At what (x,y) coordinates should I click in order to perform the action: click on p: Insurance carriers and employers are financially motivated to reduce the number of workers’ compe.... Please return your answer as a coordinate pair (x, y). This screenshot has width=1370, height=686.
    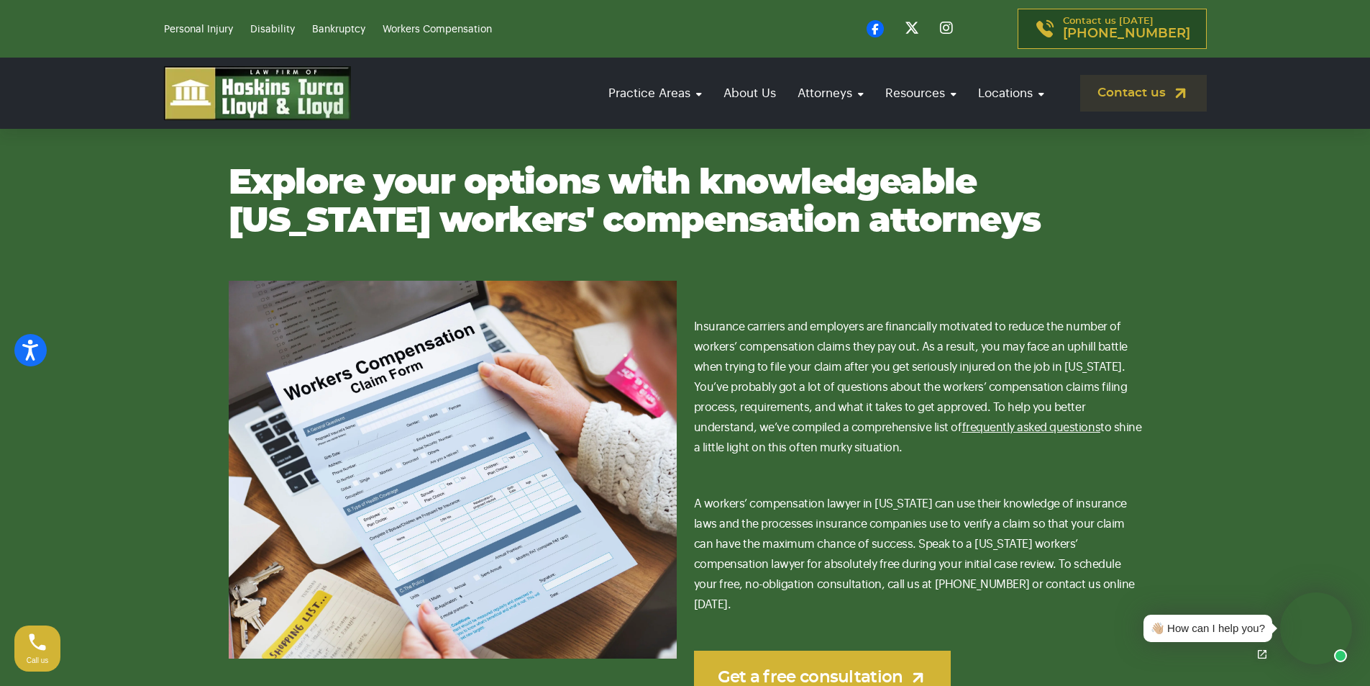
    Looking at the image, I should click on (918, 387).